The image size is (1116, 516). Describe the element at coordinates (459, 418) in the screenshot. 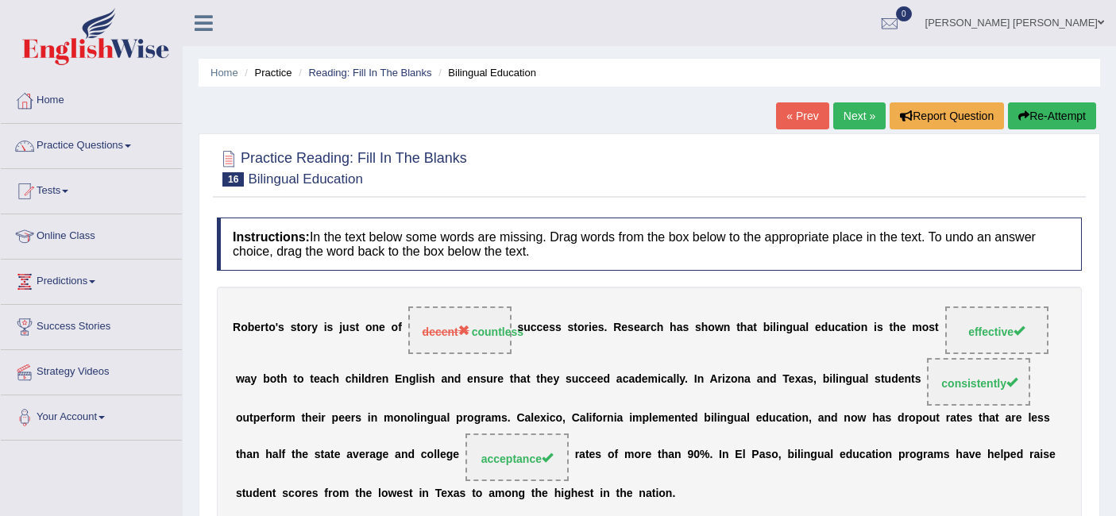

I see `b: p` at that location.